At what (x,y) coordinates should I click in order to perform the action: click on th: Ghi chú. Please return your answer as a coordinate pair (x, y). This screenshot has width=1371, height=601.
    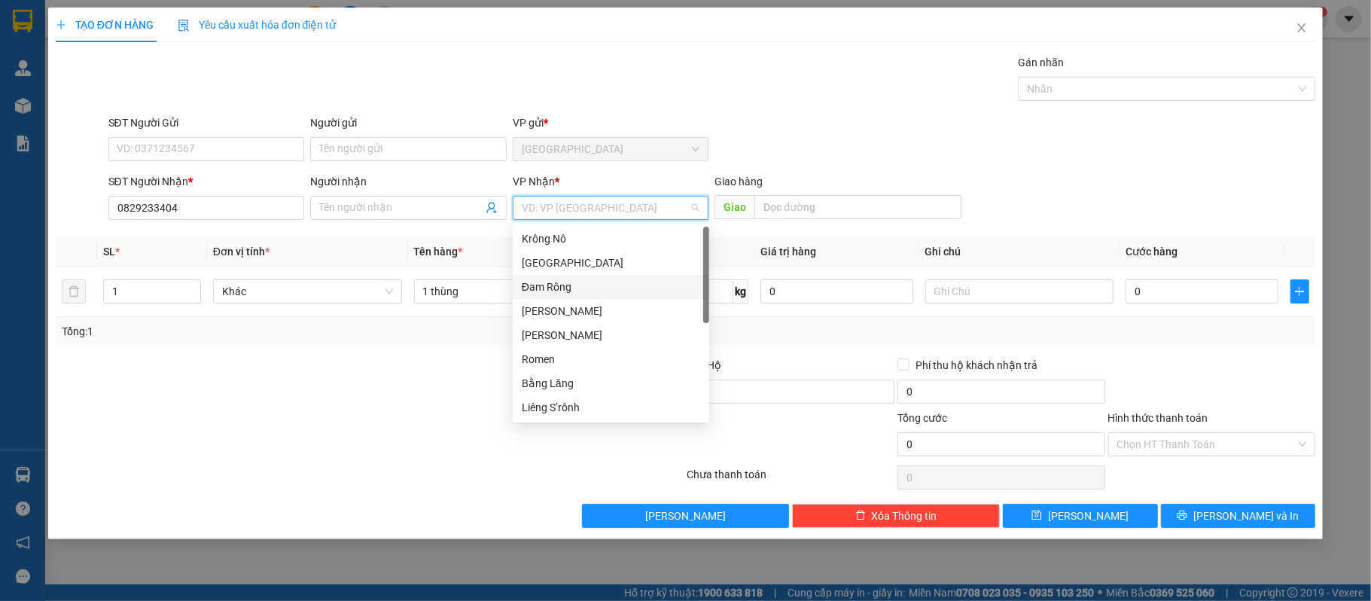
    Looking at the image, I should click on (1020, 252).